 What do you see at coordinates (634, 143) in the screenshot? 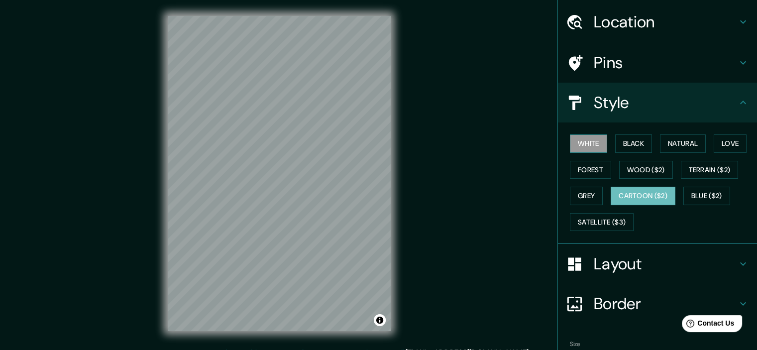
I see `button: Black` at bounding box center [634, 143].